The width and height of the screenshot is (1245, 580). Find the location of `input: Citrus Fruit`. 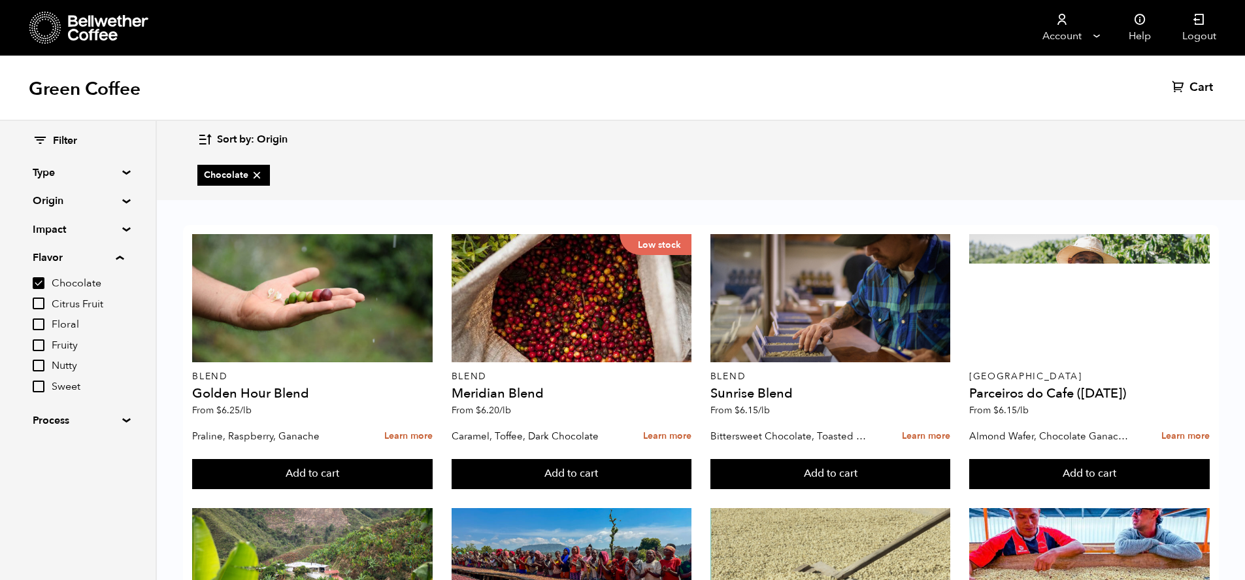

input: Citrus Fruit is located at coordinates (39, 303).